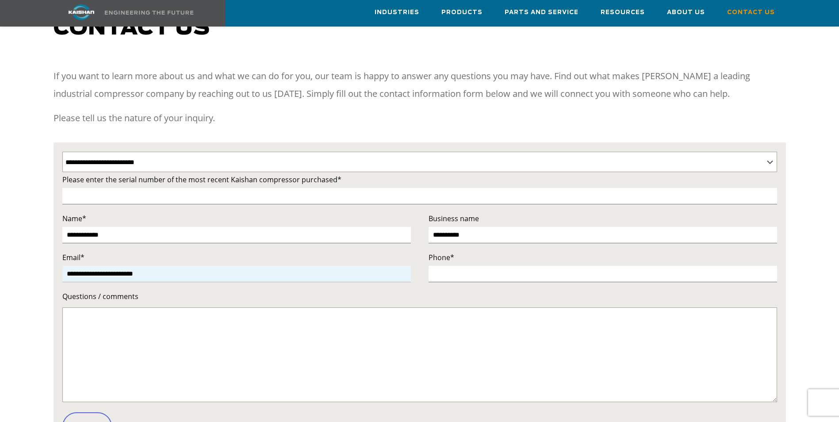  What do you see at coordinates (603, 219) in the screenshot?
I see `label: Business name` at bounding box center [603, 219].